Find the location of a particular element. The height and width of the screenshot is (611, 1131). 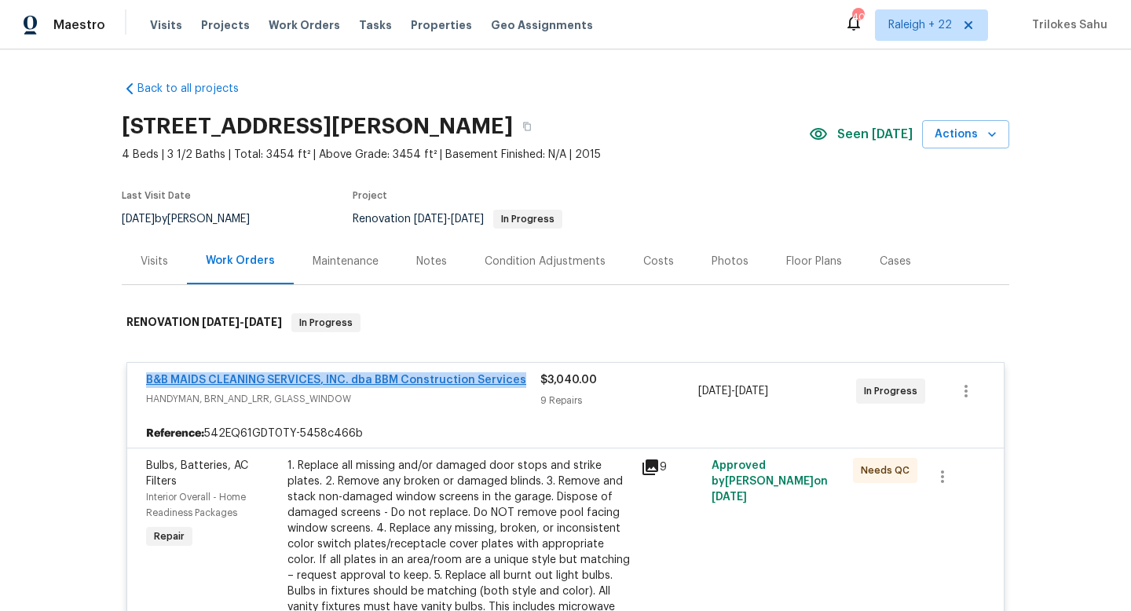

div: Condition Adjustments is located at coordinates (545, 262).